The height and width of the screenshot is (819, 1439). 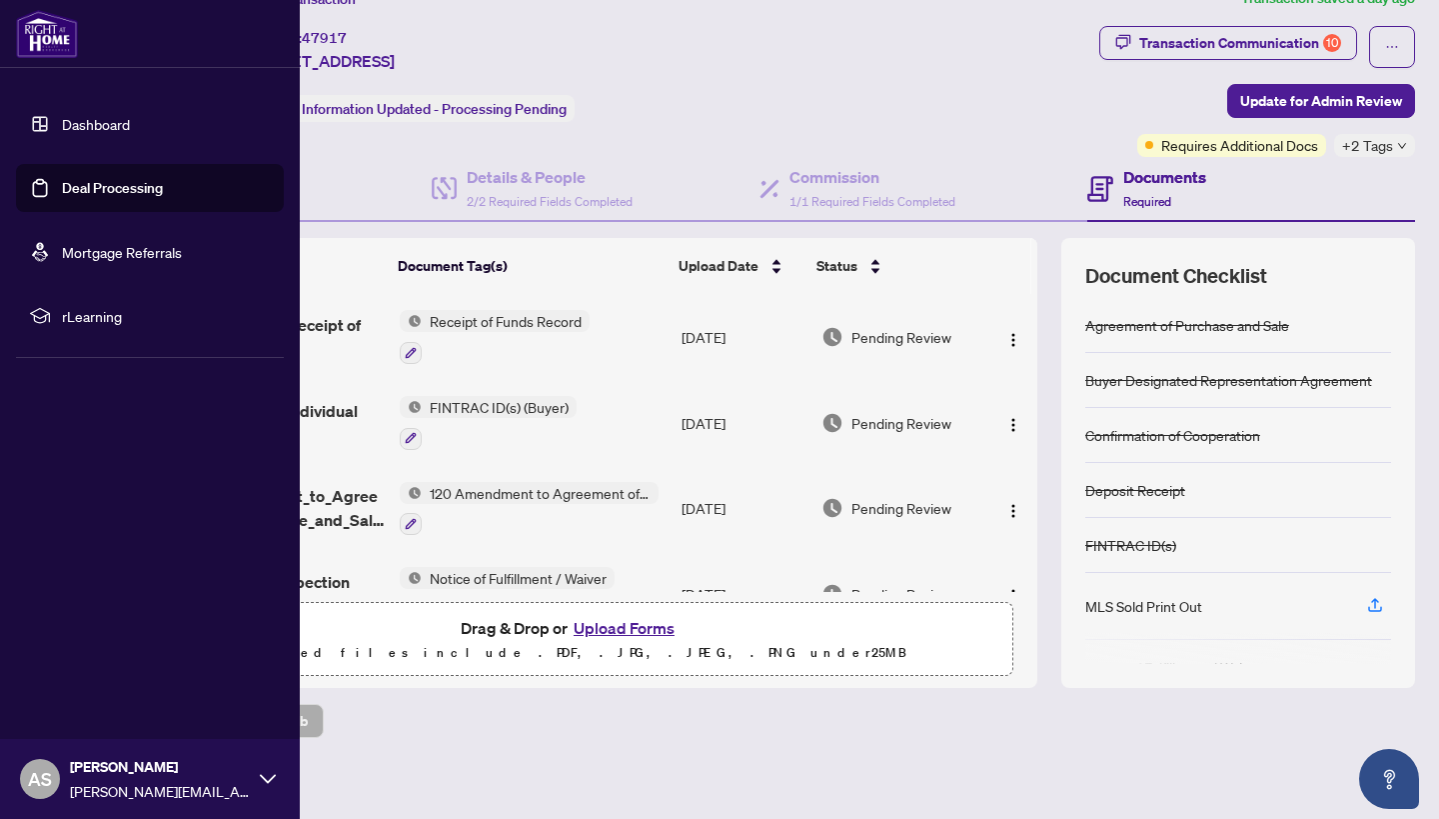 I want to click on span: +2 Tags, so click(x=1367, y=145).